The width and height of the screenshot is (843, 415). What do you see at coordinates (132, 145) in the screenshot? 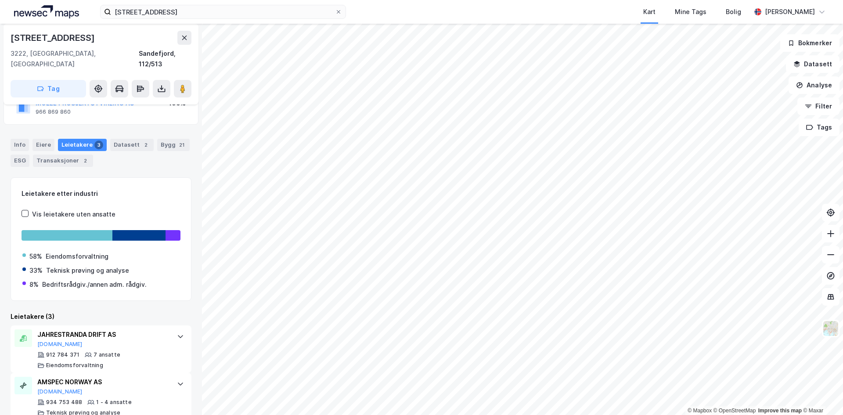
I see `div: Datasett` at bounding box center [132, 145].